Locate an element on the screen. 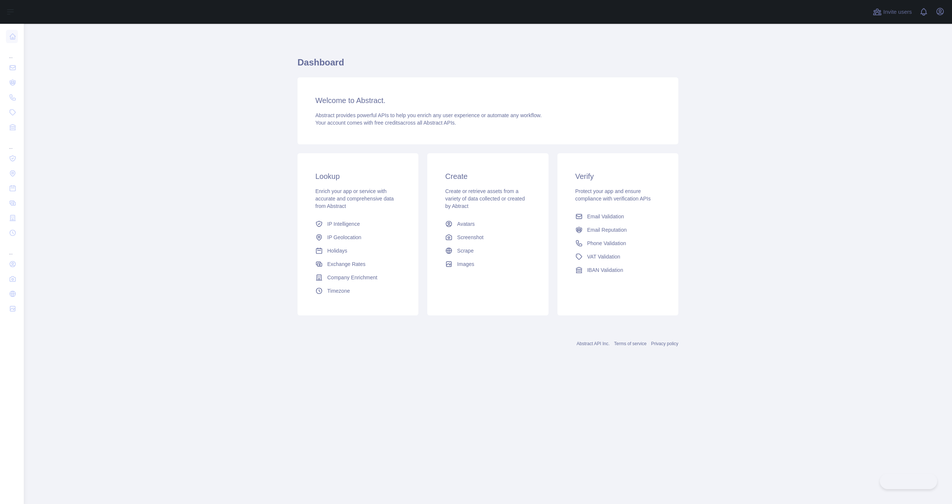 Image resolution: width=952 pixels, height=504 pixels. a: Email Reputation is located at coordinates (618, 230).